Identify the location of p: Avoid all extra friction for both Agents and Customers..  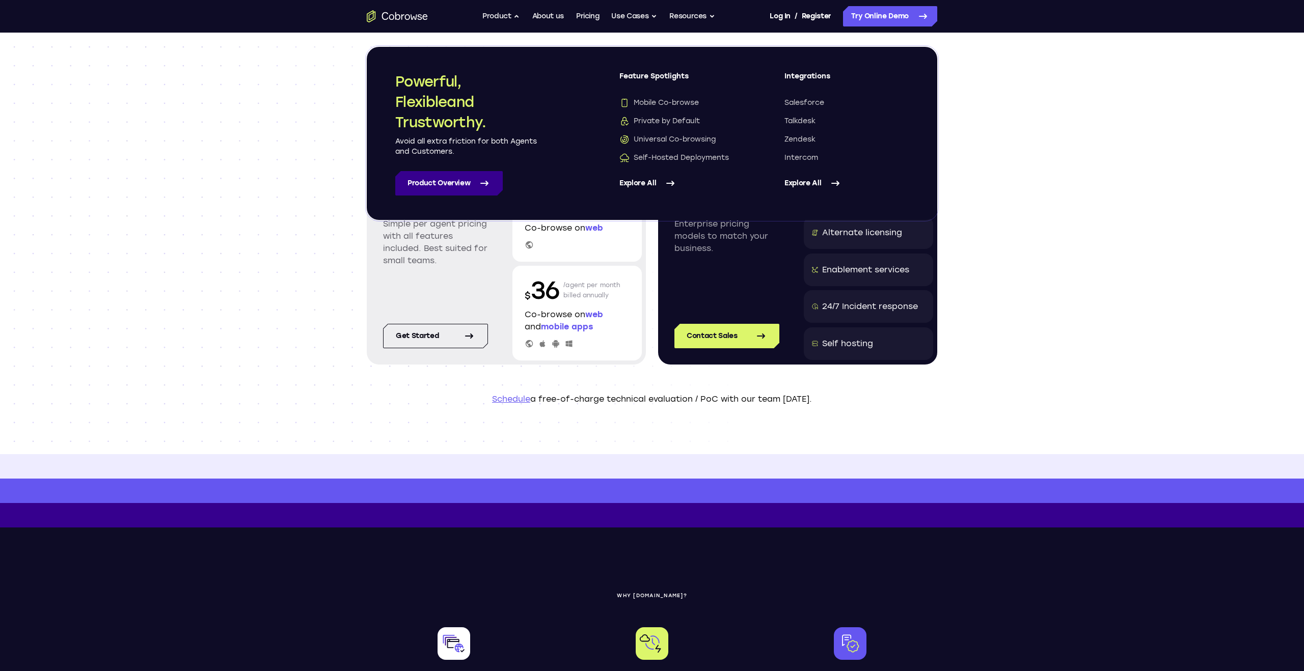
(467, 147).